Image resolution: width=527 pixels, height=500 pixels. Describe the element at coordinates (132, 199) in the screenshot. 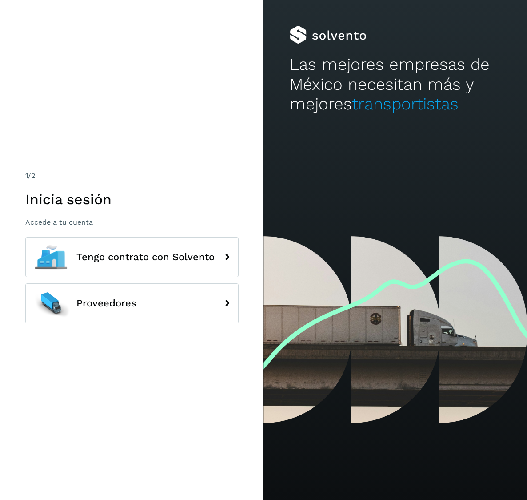

I see `h1: Inicia sesión` at that location.